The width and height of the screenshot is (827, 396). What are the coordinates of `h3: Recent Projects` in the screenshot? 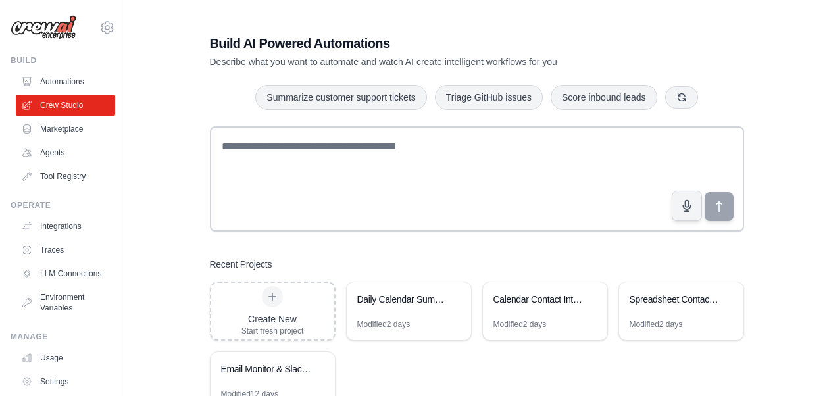 It's located at (241, 265).